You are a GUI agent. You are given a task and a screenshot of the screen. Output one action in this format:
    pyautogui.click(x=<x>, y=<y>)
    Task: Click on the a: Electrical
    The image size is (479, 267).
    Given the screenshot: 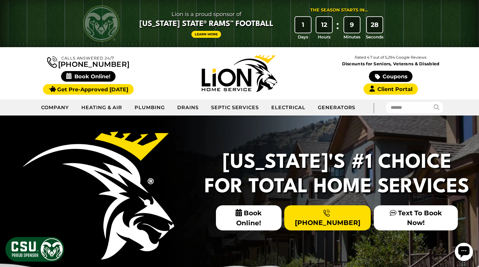 What is the action you would take?
    pyautogui.click(x=288, y=108)
    